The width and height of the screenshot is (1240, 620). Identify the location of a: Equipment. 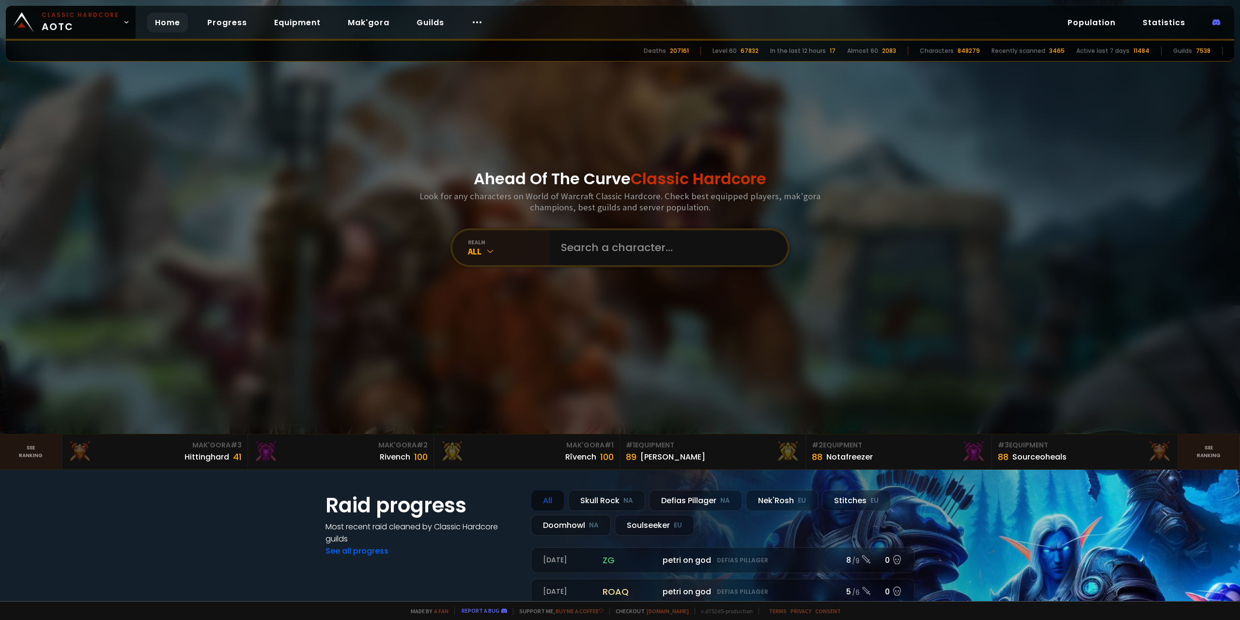
(297, 22).